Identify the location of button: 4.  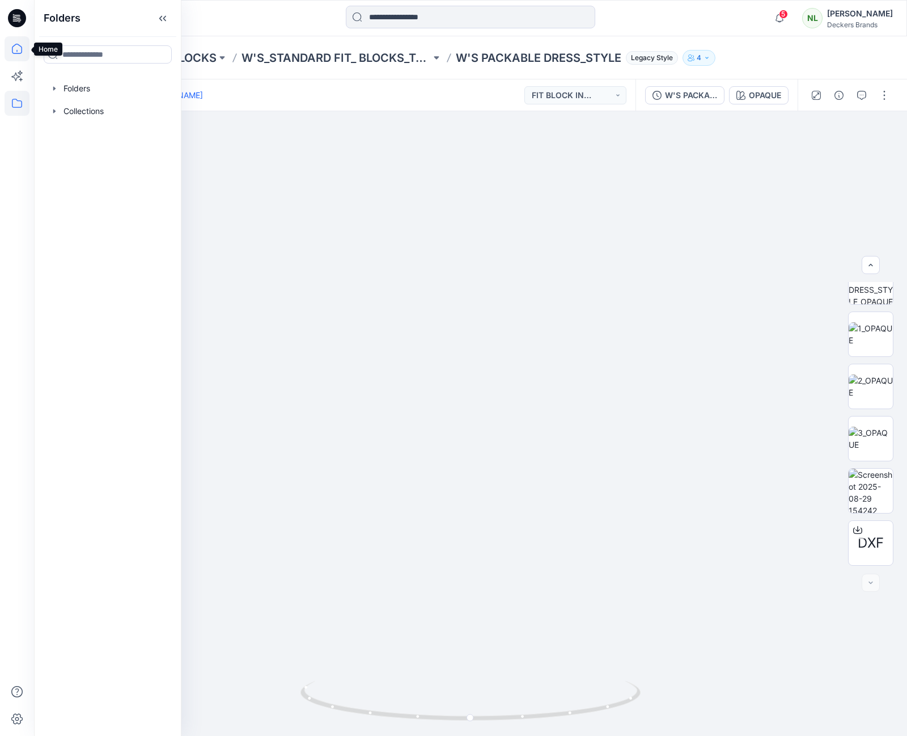
(699, 58).